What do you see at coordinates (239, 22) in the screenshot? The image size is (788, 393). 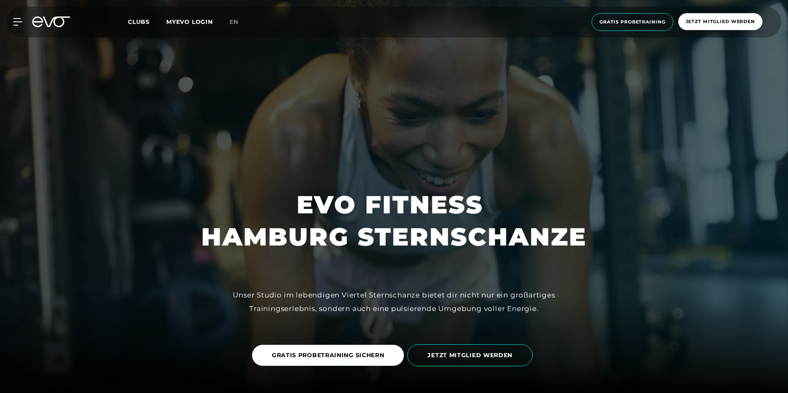 I see `a: en` at bounding box center [239, 22].